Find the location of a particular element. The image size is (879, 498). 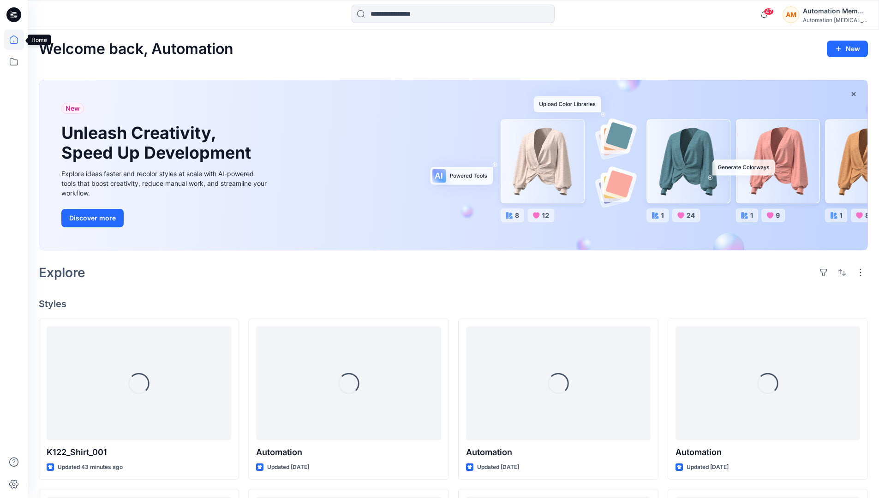

h1: Unleash Creativity, Speed Up Development is located at coordinates (158, 143).